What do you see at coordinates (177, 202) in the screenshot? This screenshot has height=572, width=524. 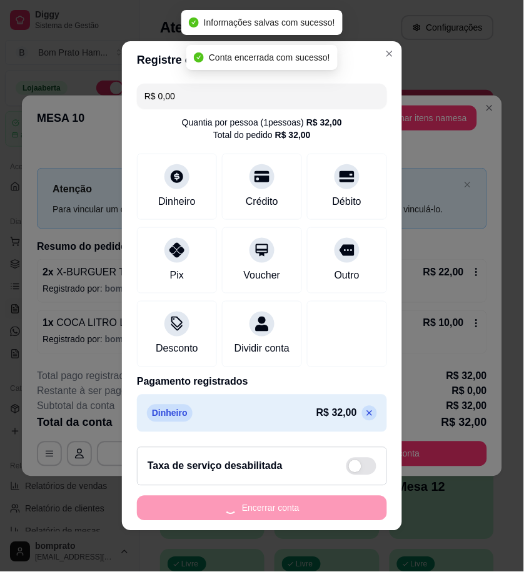 I see `div: Dinheiro` at bounding box center [177, 202].